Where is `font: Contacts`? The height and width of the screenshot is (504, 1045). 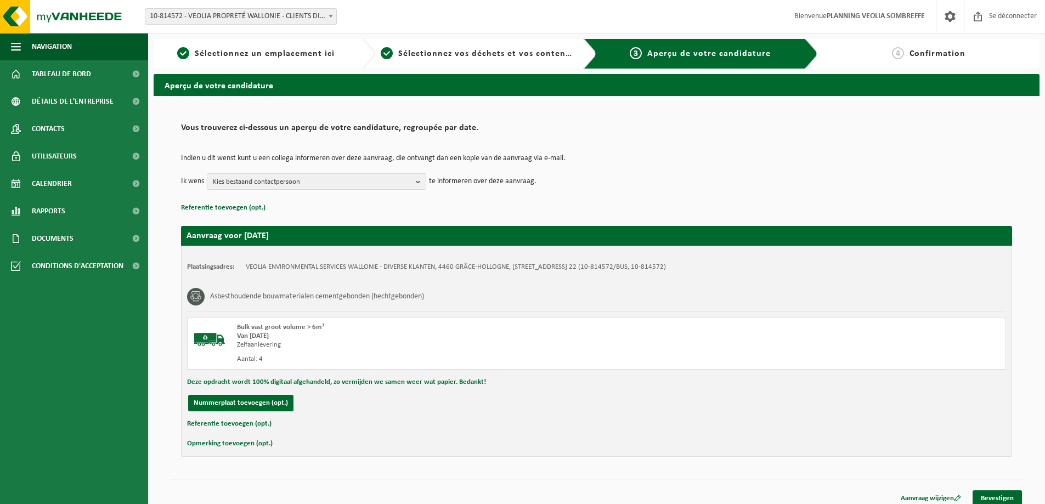 font: Contacts is located at coordinates (48, 129).